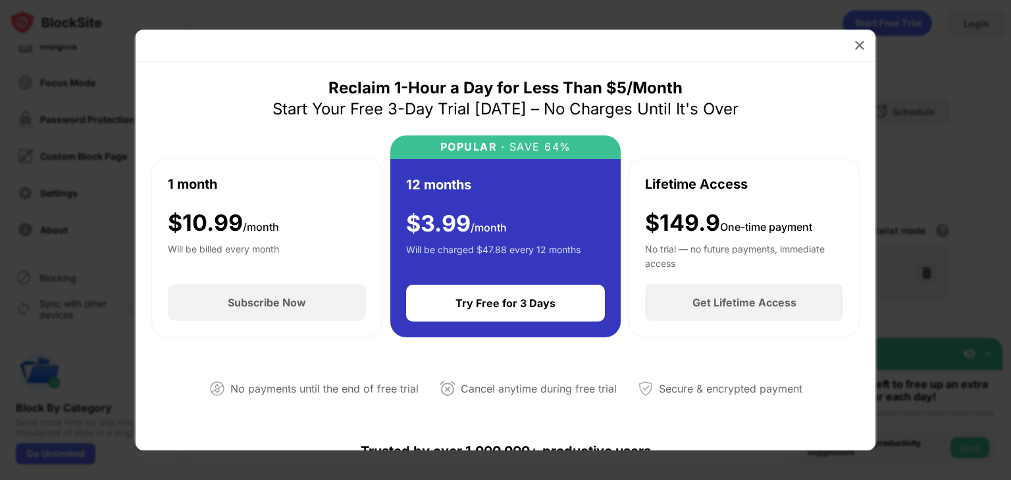 The height and width of the screenshot is (480, 1011). I want to click on div: Get Lifetime Access, so click(744, 303).